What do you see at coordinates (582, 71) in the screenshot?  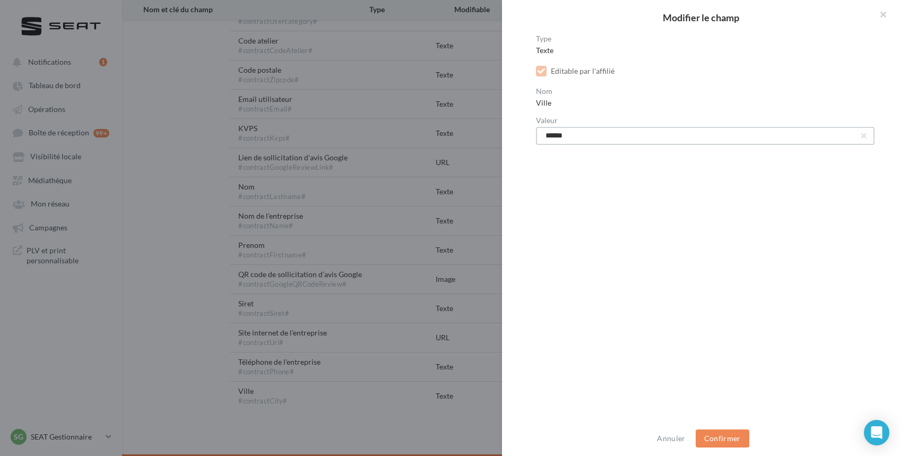 I see `div: Editable par l'affilié` at bounding box center [582, 71].